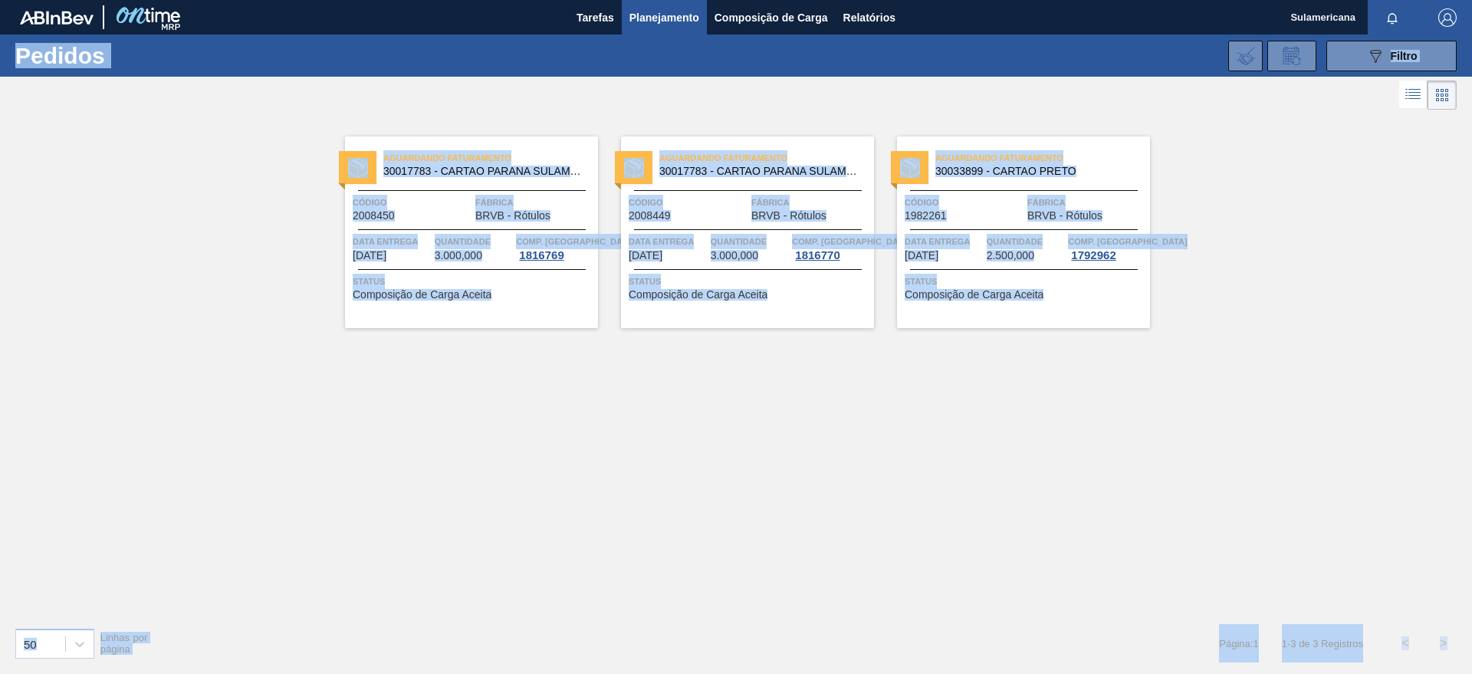 The image size is (1472, 674). Describe the element at coordinates (649, 215) in the screenshot. I see `span: 2008449` at that location.